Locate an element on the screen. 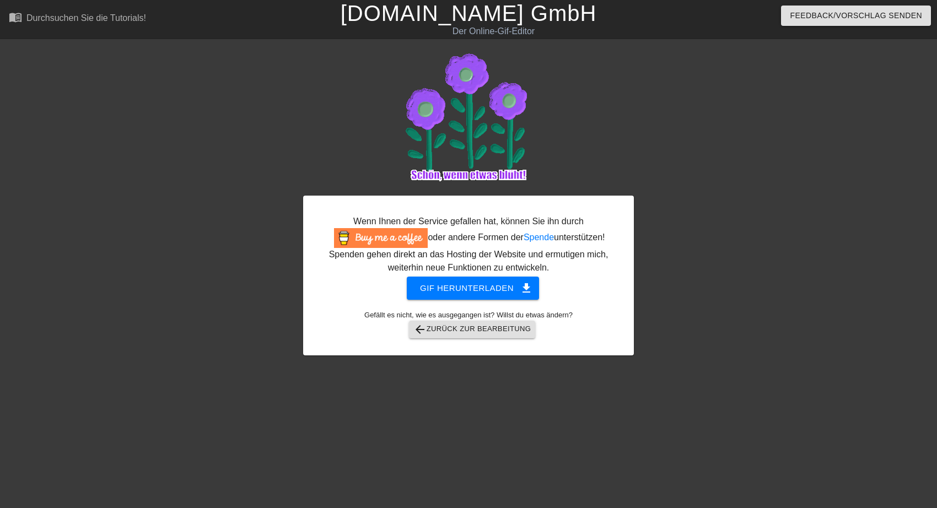  span: Gif herunterladen is located at coordinates (473, 288).